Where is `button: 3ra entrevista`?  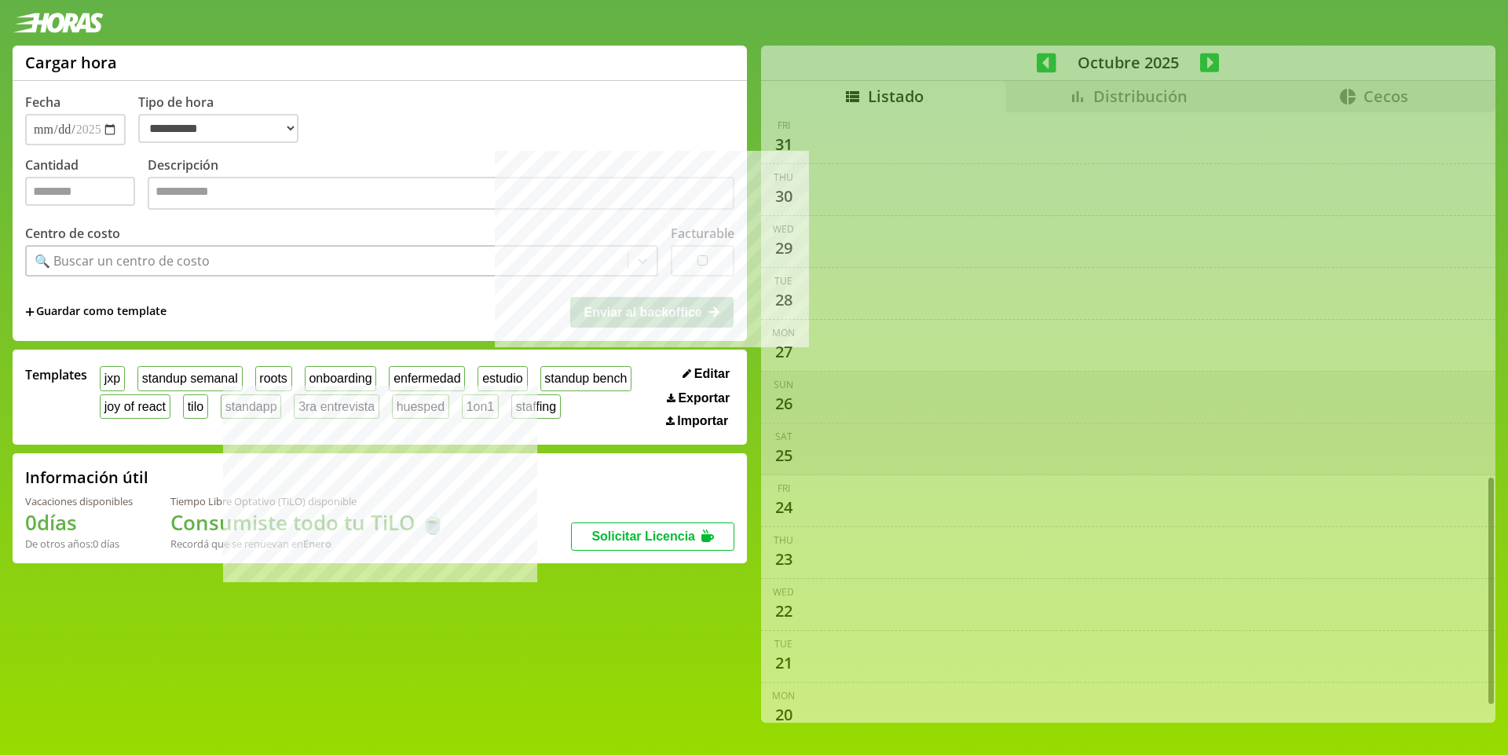 button: 3ra entrevista is located at coordinates (336, 406).